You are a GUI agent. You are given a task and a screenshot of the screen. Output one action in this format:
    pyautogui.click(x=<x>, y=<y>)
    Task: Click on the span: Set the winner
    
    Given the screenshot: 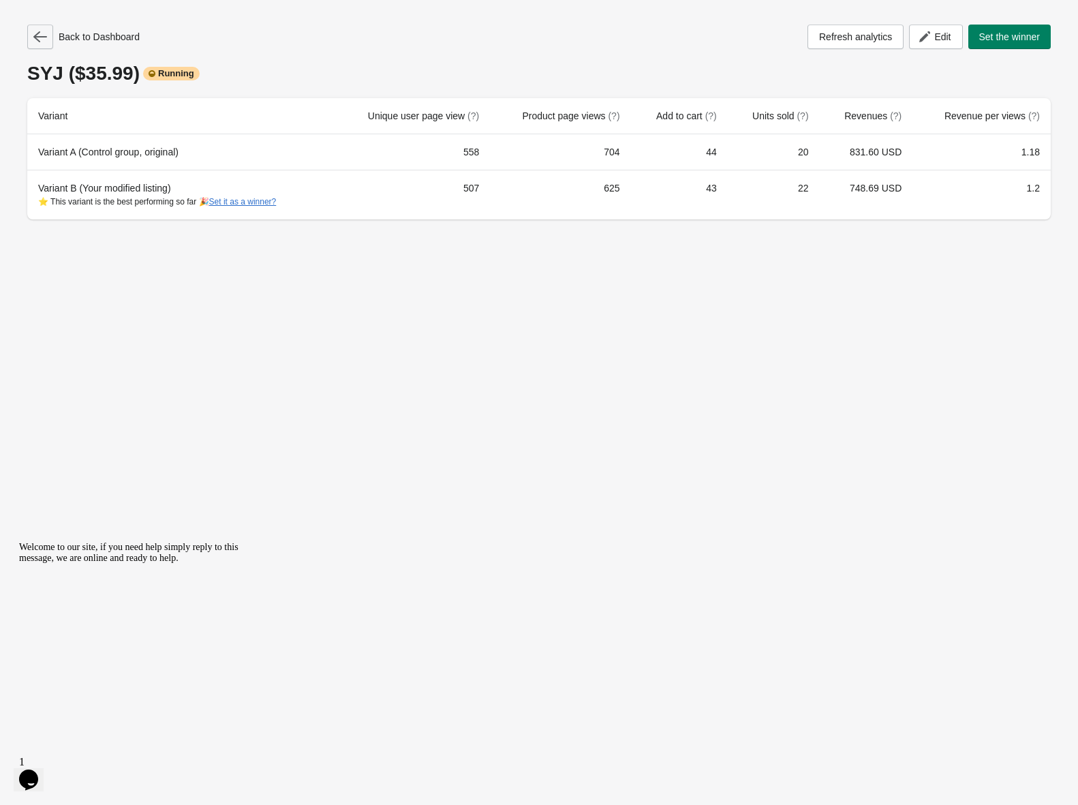 What is the action you would take?
    pyautogui.click(x=1010, y=37)
    